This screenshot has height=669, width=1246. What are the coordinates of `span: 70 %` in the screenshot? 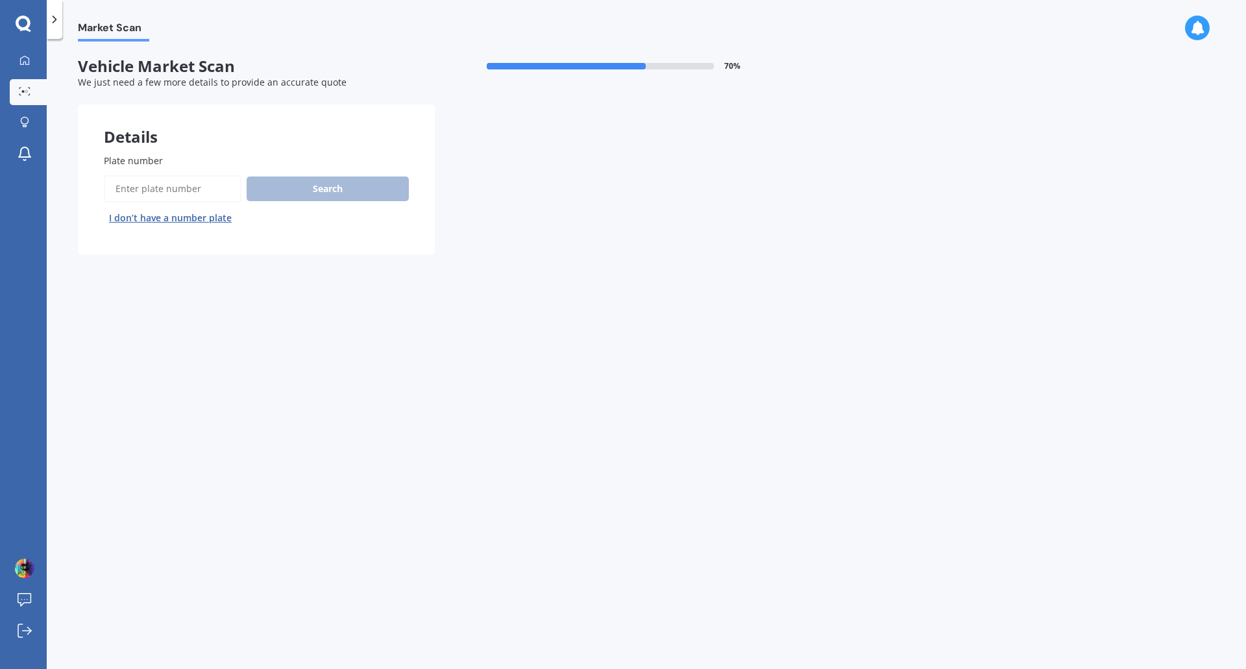 It's located at (732, 66).